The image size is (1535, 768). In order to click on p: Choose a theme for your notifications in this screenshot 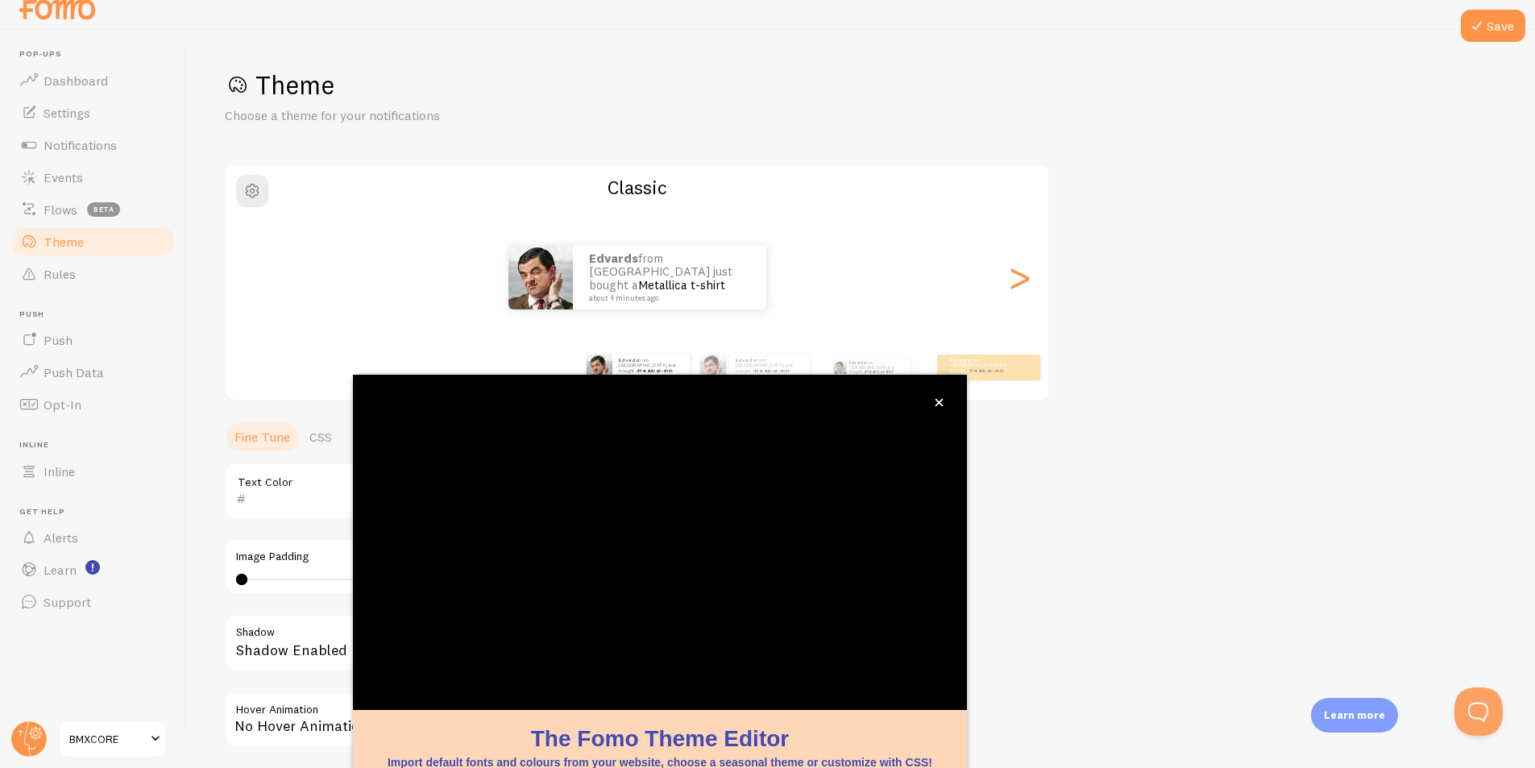, I will do `click(418, 115)`.